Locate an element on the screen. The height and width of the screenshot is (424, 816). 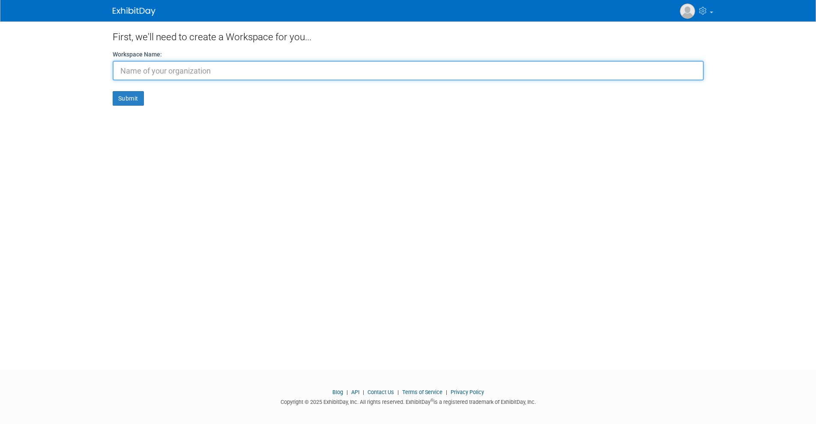
div: First, we'll need to create a Workspace for you... is located at coordinates (408, 36).